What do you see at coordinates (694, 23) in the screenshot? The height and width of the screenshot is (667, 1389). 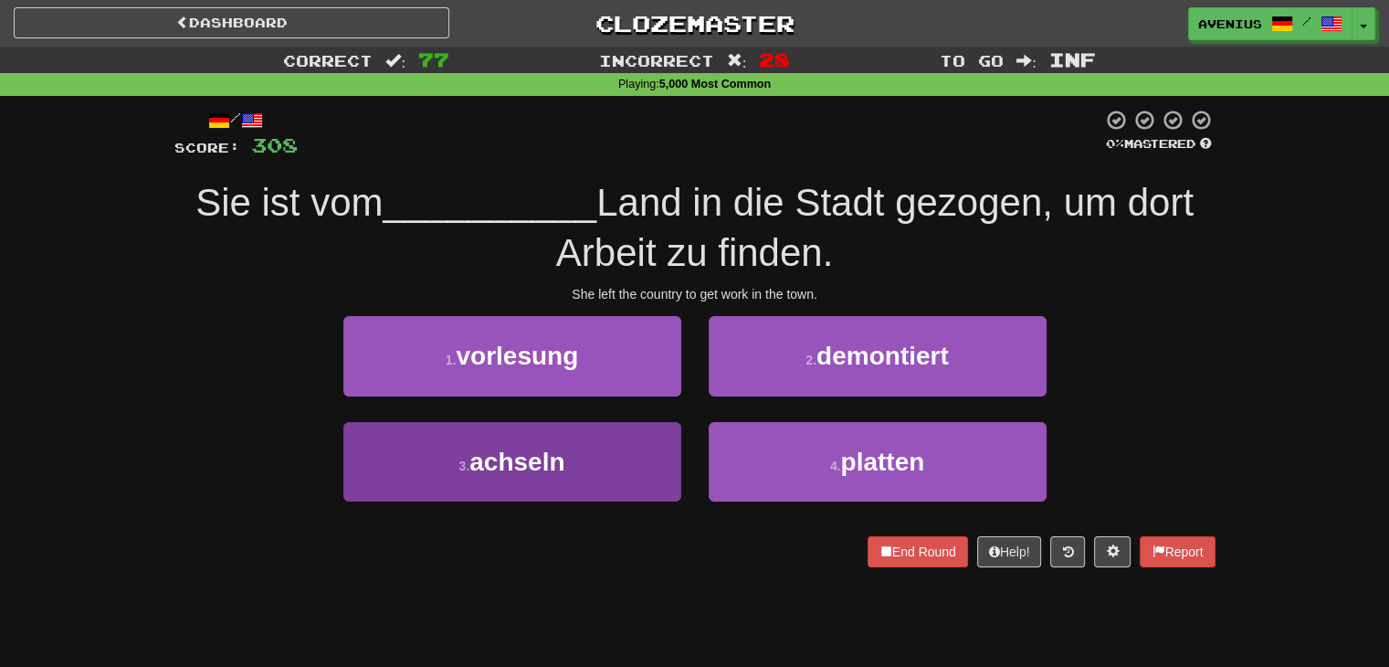 I see `a: Clozemaster` at bounding box center [694, 23].